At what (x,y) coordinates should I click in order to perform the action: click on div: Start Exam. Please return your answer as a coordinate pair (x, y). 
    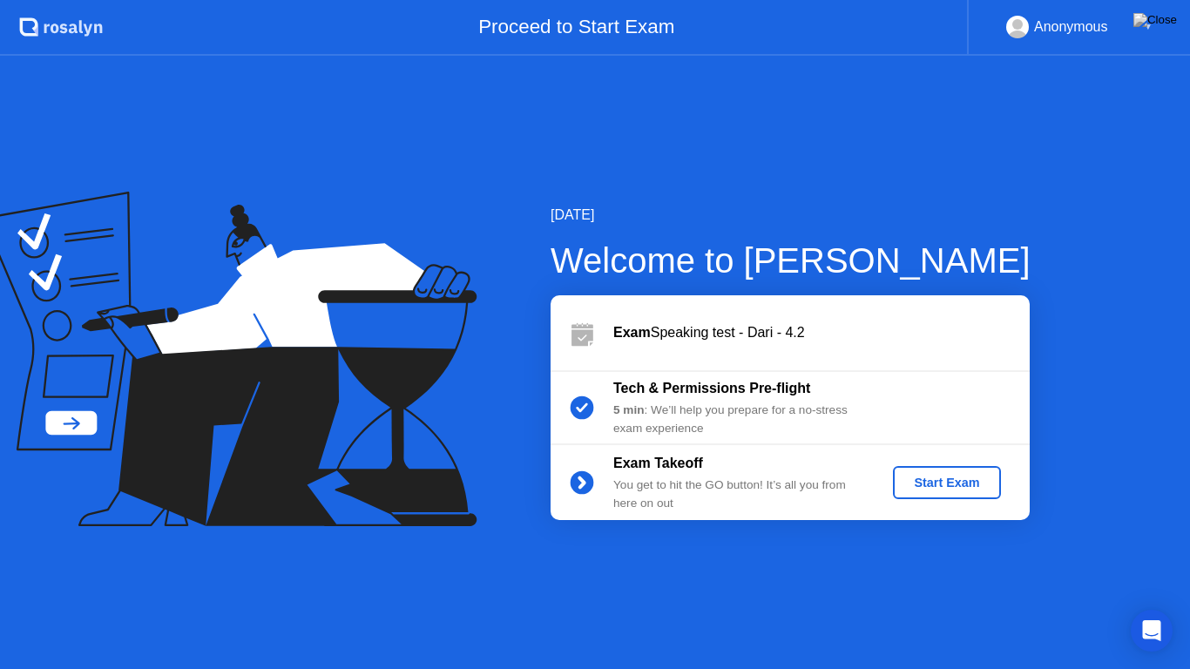
    Looking at the image, I should click on (946, 482).